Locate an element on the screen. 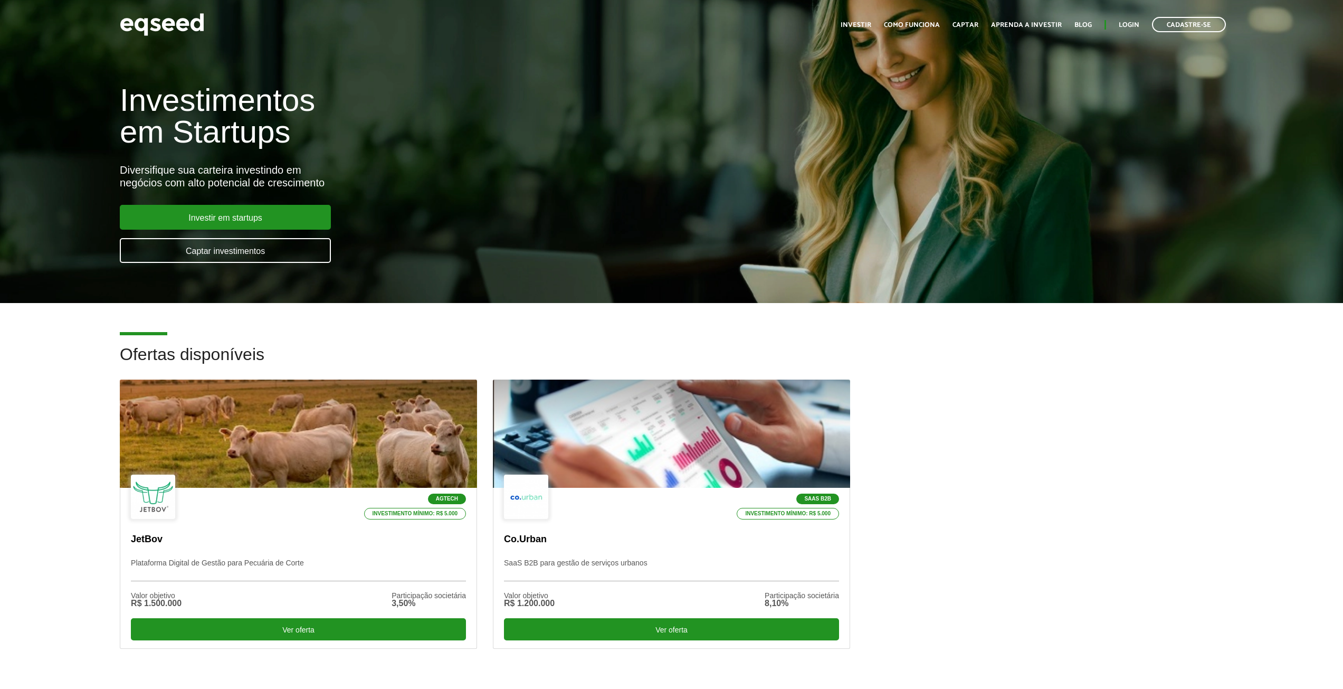  a: SaaS B2B Investimento mínimo: R$ 5.000 Co.Urban SaaS B2B para gestão de serviços urbanos Valor ob... is located at coordinates (671, 514).